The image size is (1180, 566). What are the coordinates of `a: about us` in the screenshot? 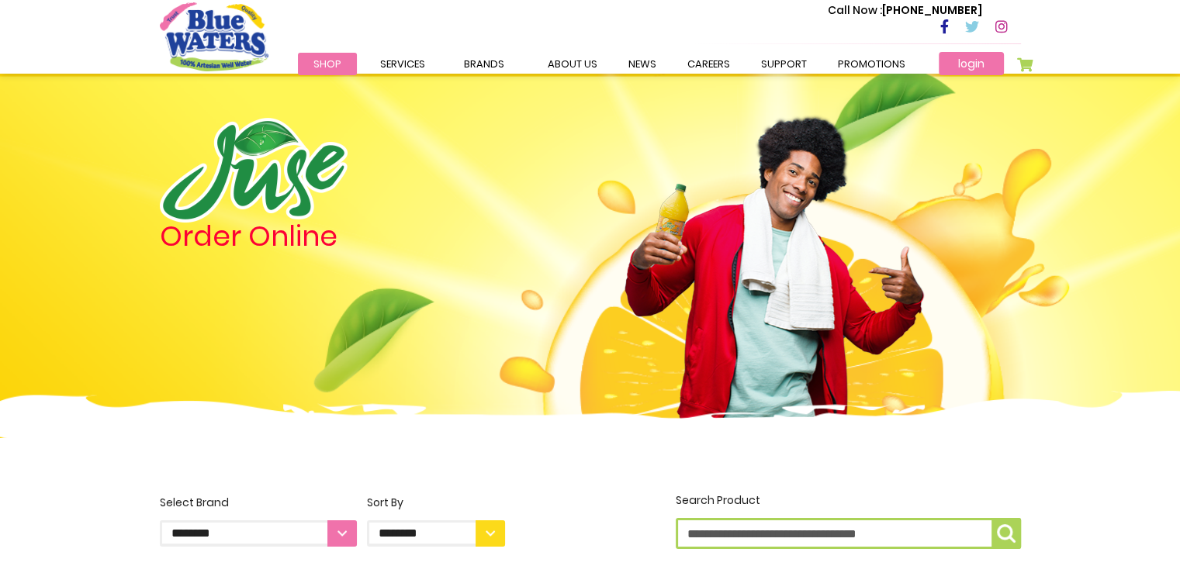 It's located at (573, 64).